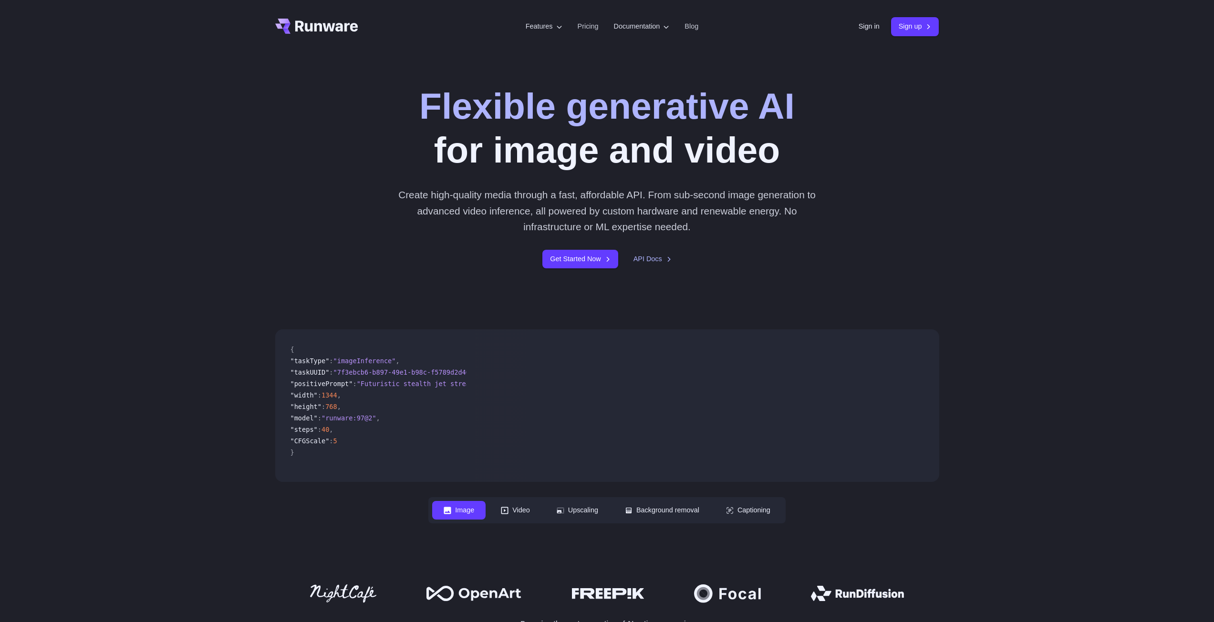  What do you see at coordinates (588, 26) in the screenshot?
I see `a: Pricing` at bounding box center [588, 26].